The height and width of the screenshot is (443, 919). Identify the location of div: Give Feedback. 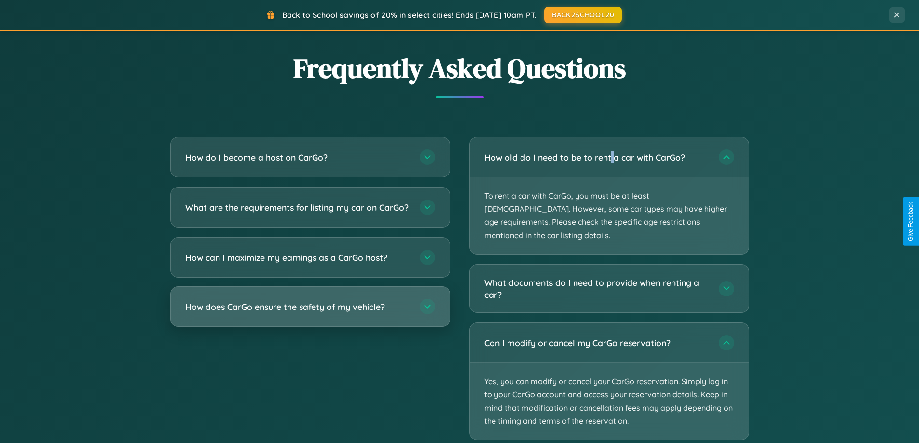
(910, 221).